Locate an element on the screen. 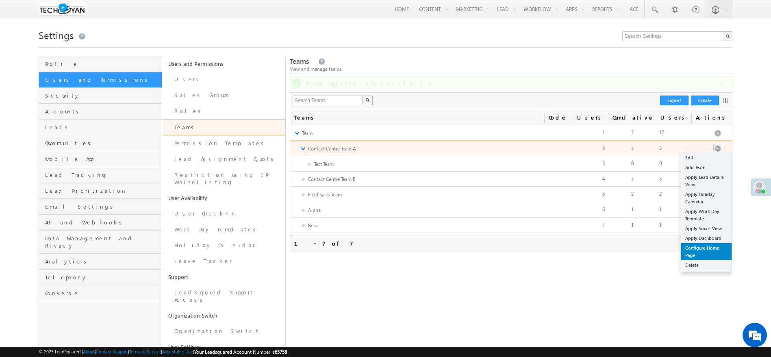 The width and height of the screenshot is (771, 357). a: Leads is located at coordinates (100, 127).